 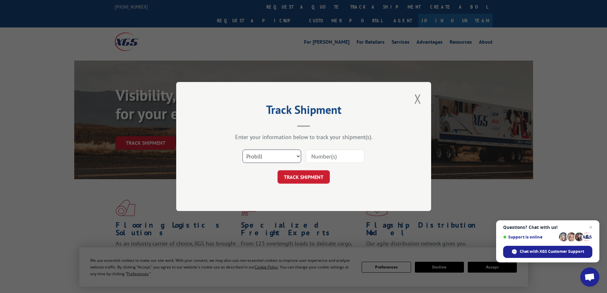 I want to click on button: TRACK SHIPMENT, so click(x=303, y=177).